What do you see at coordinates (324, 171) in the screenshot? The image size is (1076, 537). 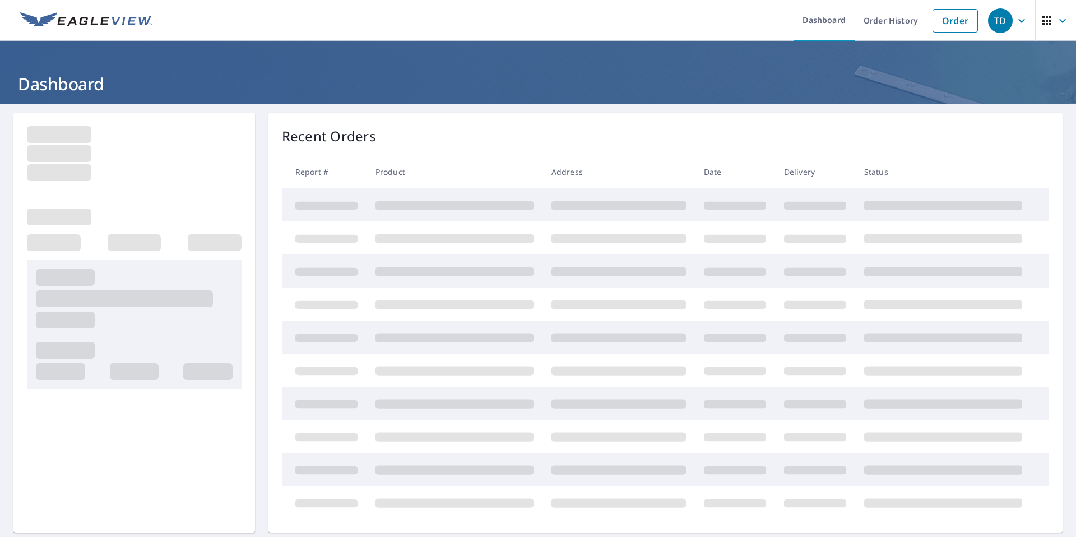 I see `th: Report #` at bounding box center [324, 171].